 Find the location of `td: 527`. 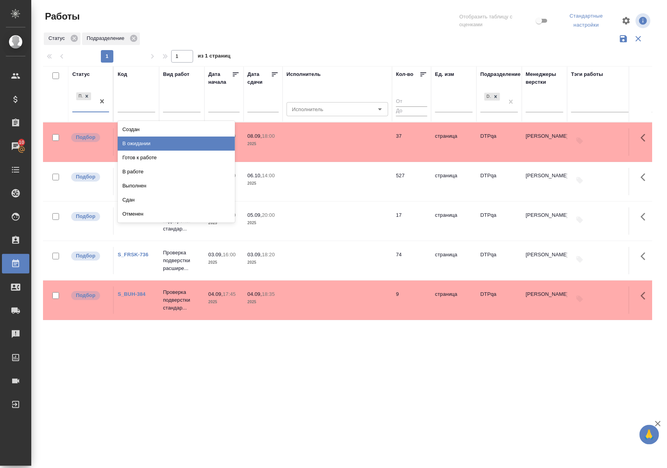

td: 527 is located at coordinates (412, 181).